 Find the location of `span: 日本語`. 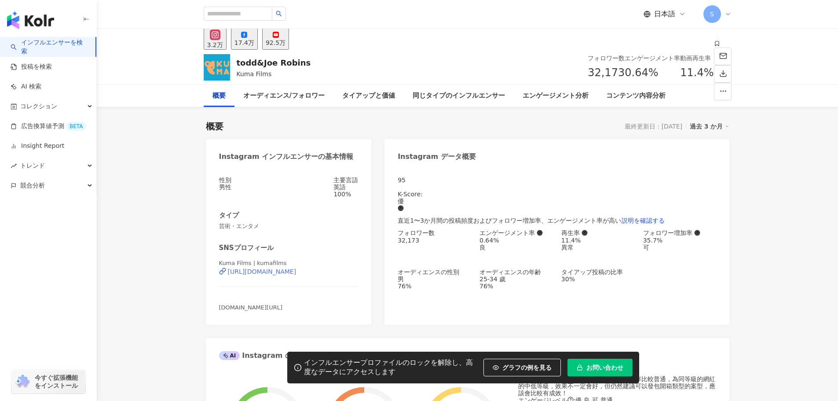

span: 日本語 is located at coordinates (665, 14).